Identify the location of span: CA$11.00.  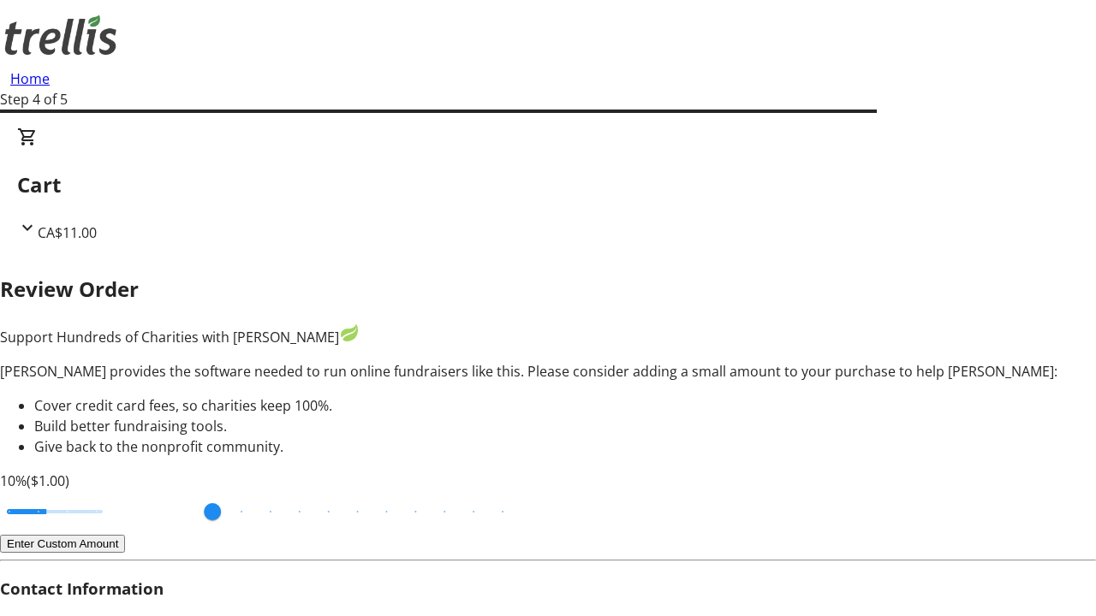
(67, 233).